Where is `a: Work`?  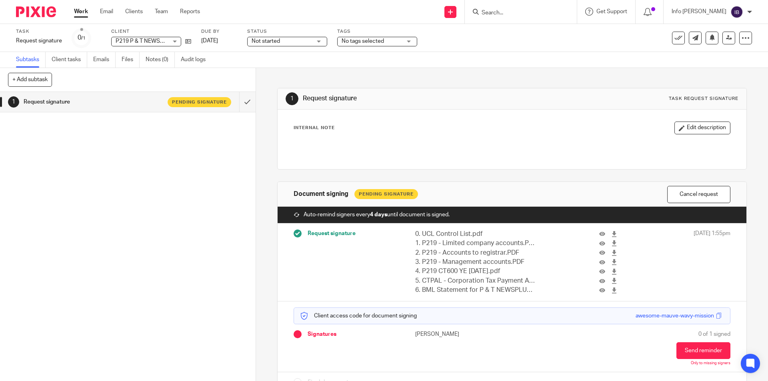 a: Work is located at coordinates (81, 12).